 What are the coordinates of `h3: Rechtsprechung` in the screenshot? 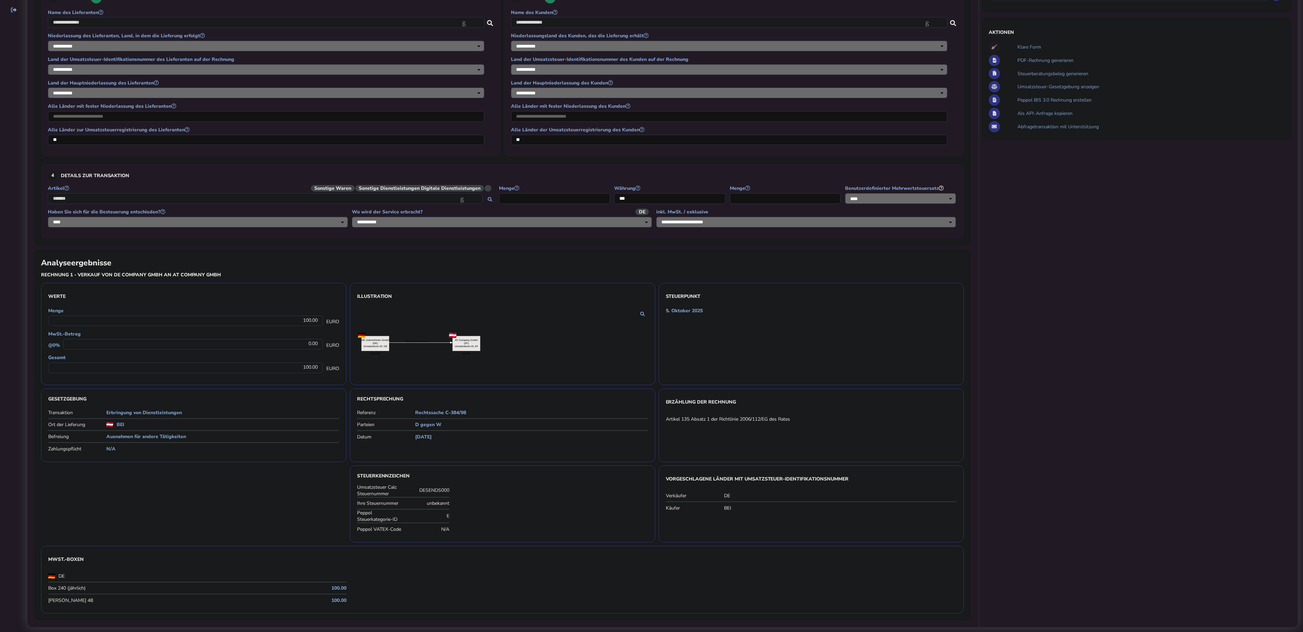 It's located at (502, 399).